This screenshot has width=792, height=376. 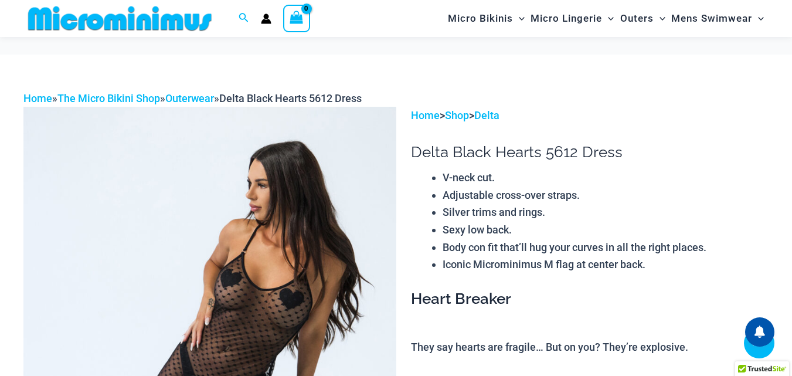 I want to click on li: Silver trims and rings., so click(x=606, y=212).